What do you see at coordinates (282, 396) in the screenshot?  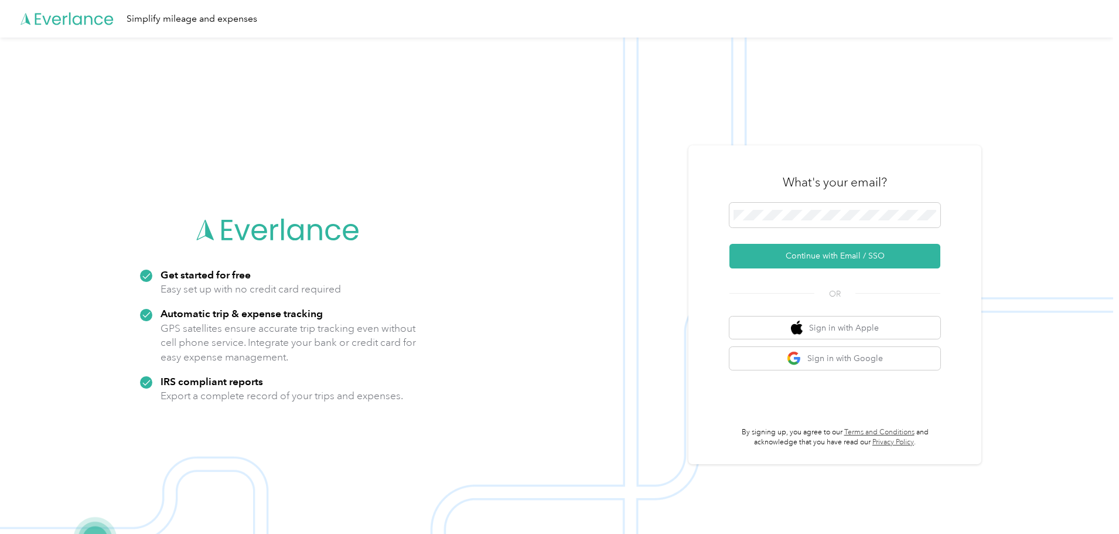 I see `p: Export a complete record of your trips and expenses.` at bounding box center [282, 396].